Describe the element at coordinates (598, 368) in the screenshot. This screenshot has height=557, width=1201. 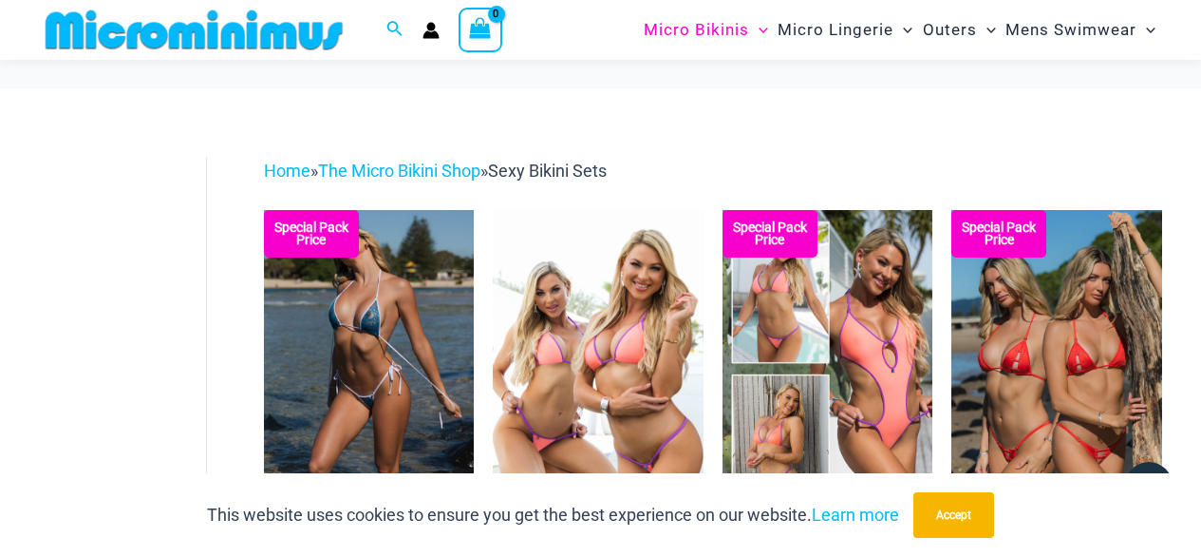
I see `a: Wild Card Neon Bliss Tri Top PackWild Card Neon Bliss Tri Top Pack BWild Card Neon Bliss Tri Top ...` at that location.